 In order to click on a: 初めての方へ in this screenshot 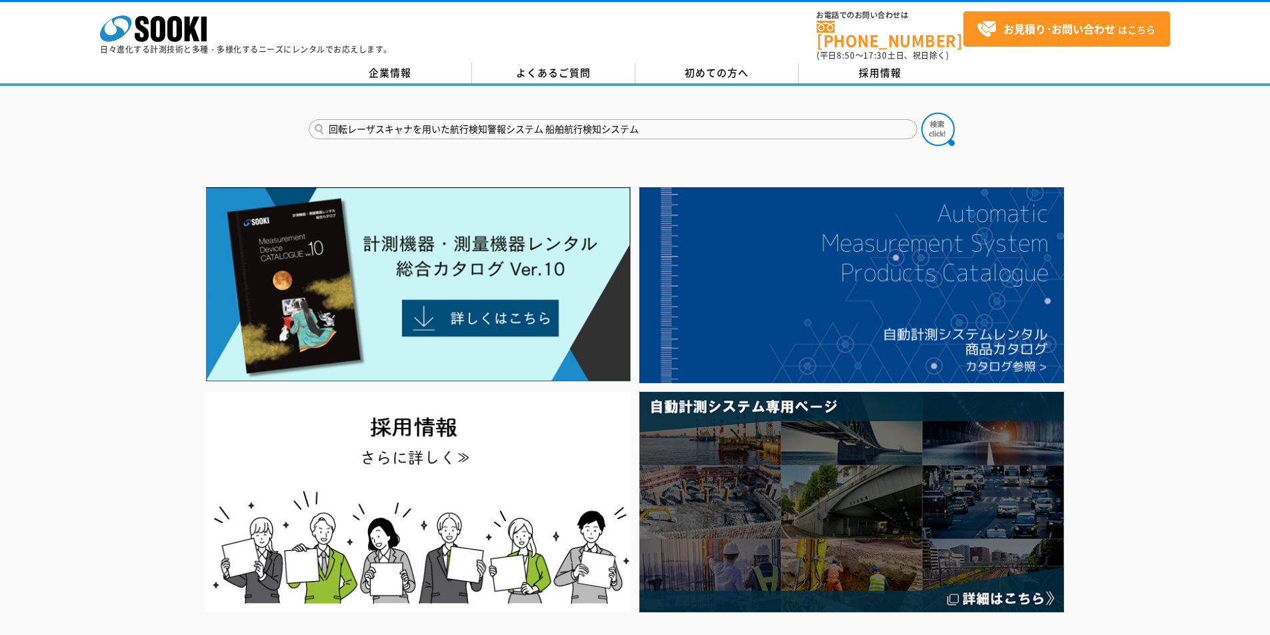, I will do `click(717, 73)`.